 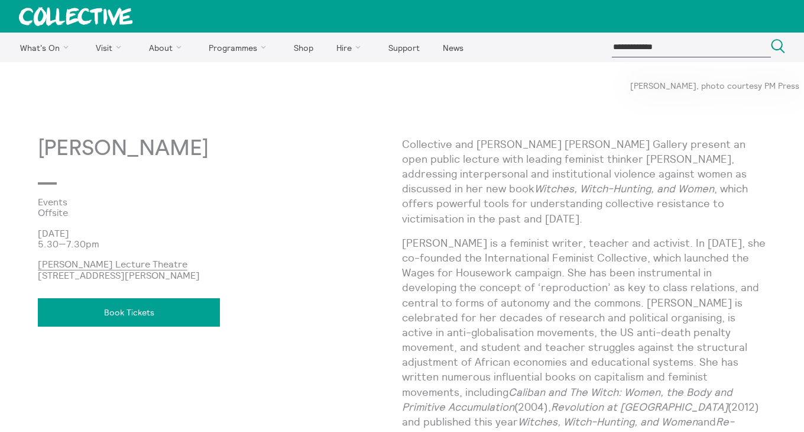 What do you see at coordinates (111, 47) in the screenshot?
I see `a: Visit` at bounding box center [111, 47].